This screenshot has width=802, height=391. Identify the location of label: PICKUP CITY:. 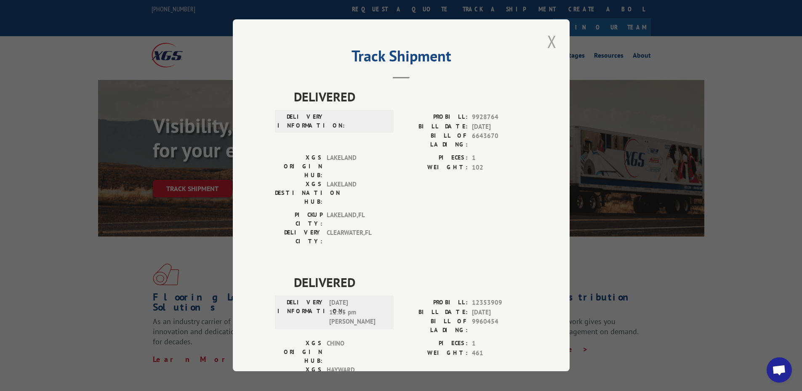
(298, 220).